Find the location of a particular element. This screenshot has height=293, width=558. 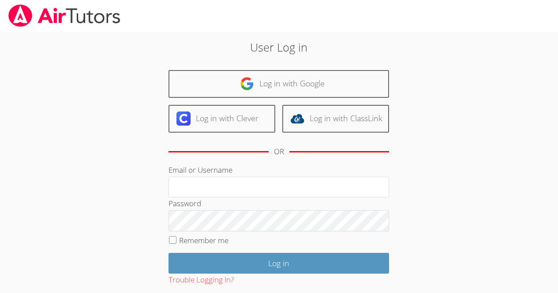

button: Trouble Logging In? is located at coordinates (201, 280).